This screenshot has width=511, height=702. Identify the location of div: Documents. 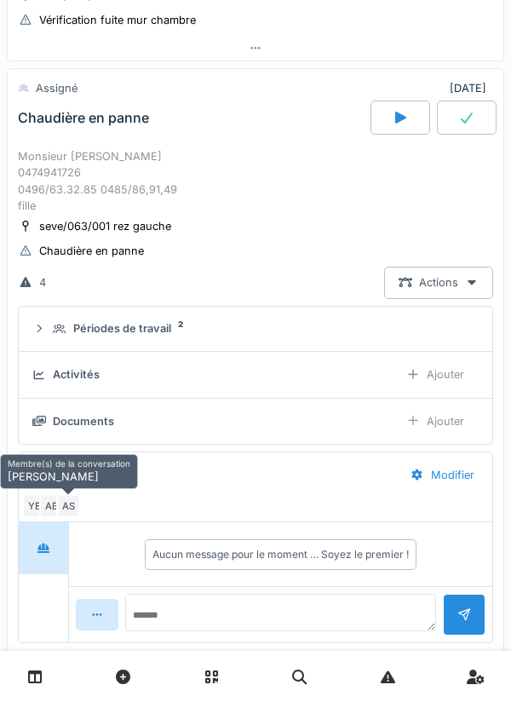
(84, 421).